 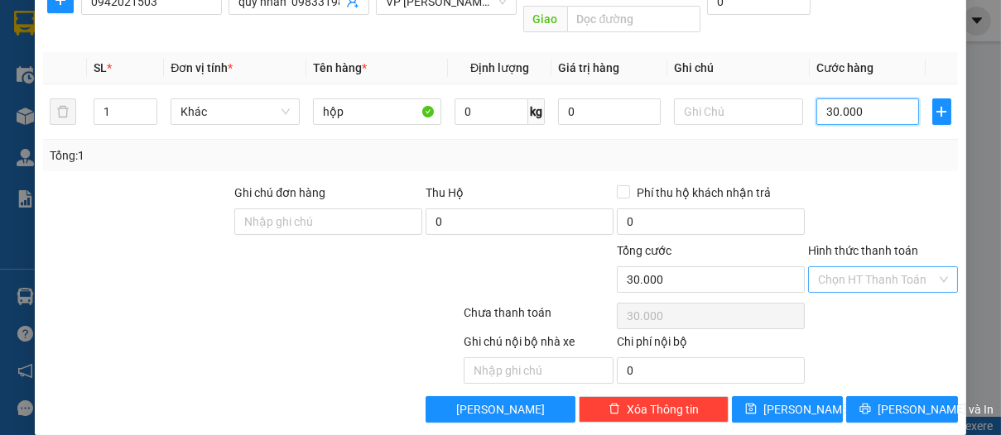 I want to click on span: SL, so click(x=100, y=68).